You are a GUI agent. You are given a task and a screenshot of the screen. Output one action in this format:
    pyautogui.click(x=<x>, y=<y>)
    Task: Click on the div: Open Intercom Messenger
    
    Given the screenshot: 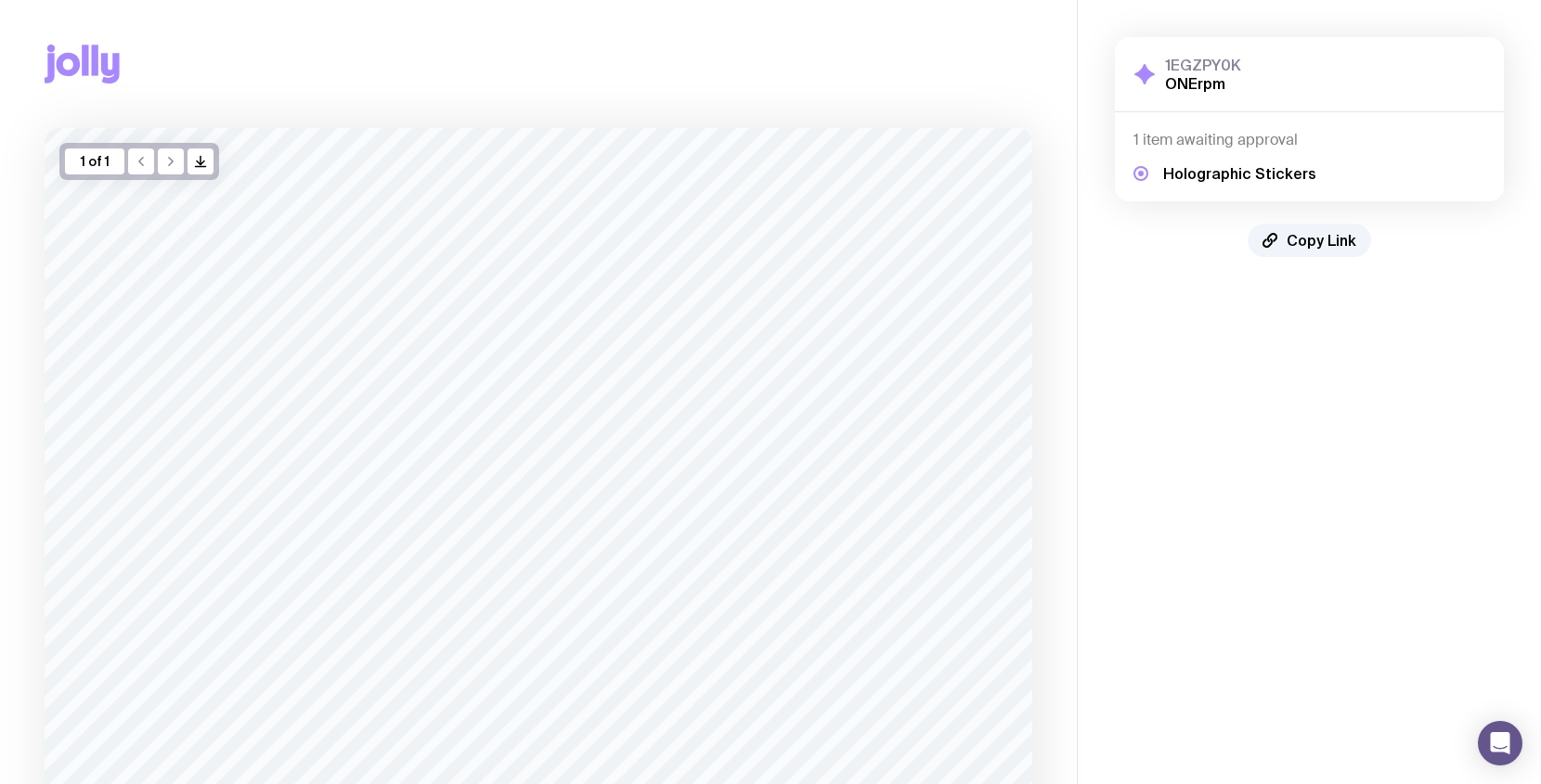 What is the action you would take?
    pyautogui.click(x=1500, y=744)
    